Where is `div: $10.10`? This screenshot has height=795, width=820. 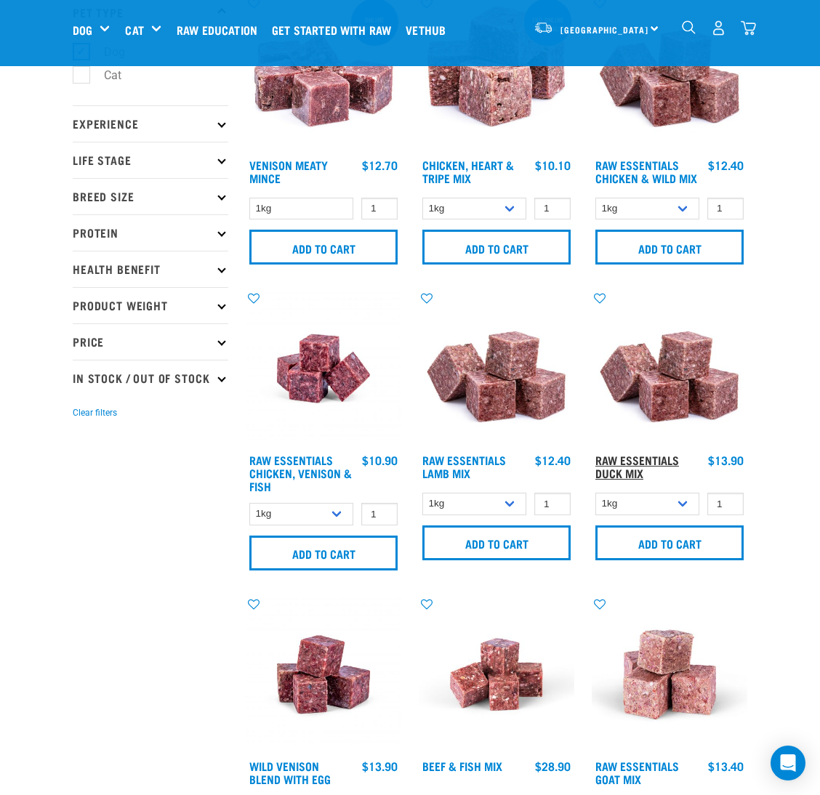 div: $10.10 is located at coordinates (552, 165).